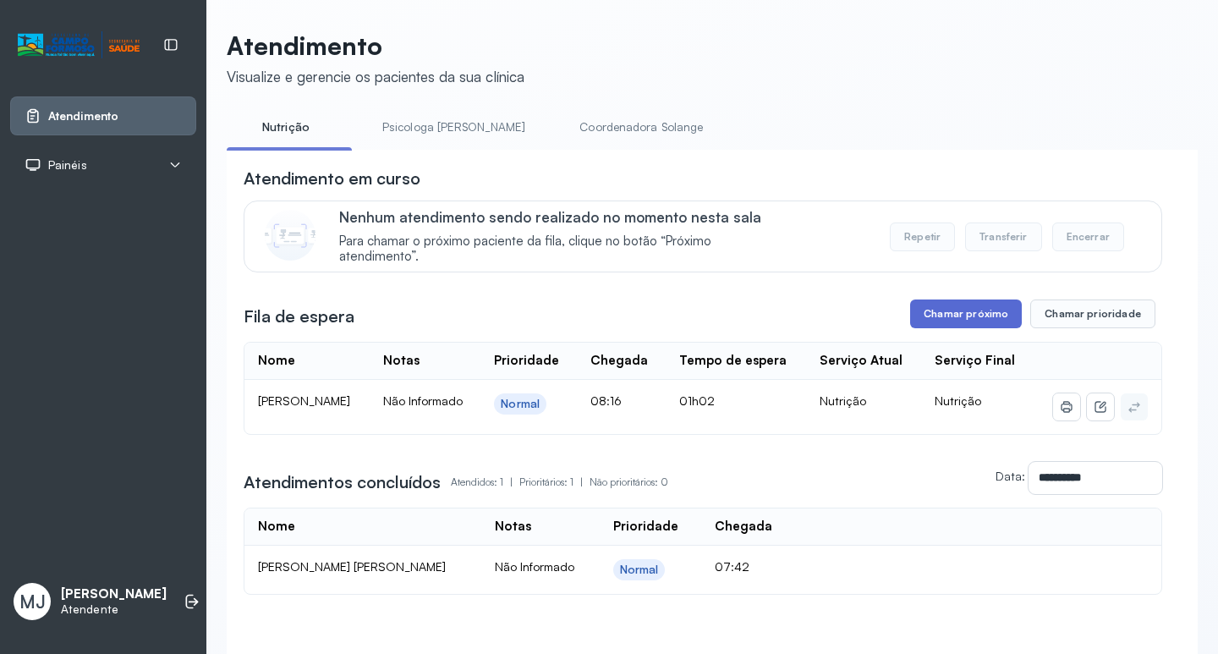  Describe the element at coordinates (332, 178) in the screenshot. I see `h3: Atendimento em curso` at that location.